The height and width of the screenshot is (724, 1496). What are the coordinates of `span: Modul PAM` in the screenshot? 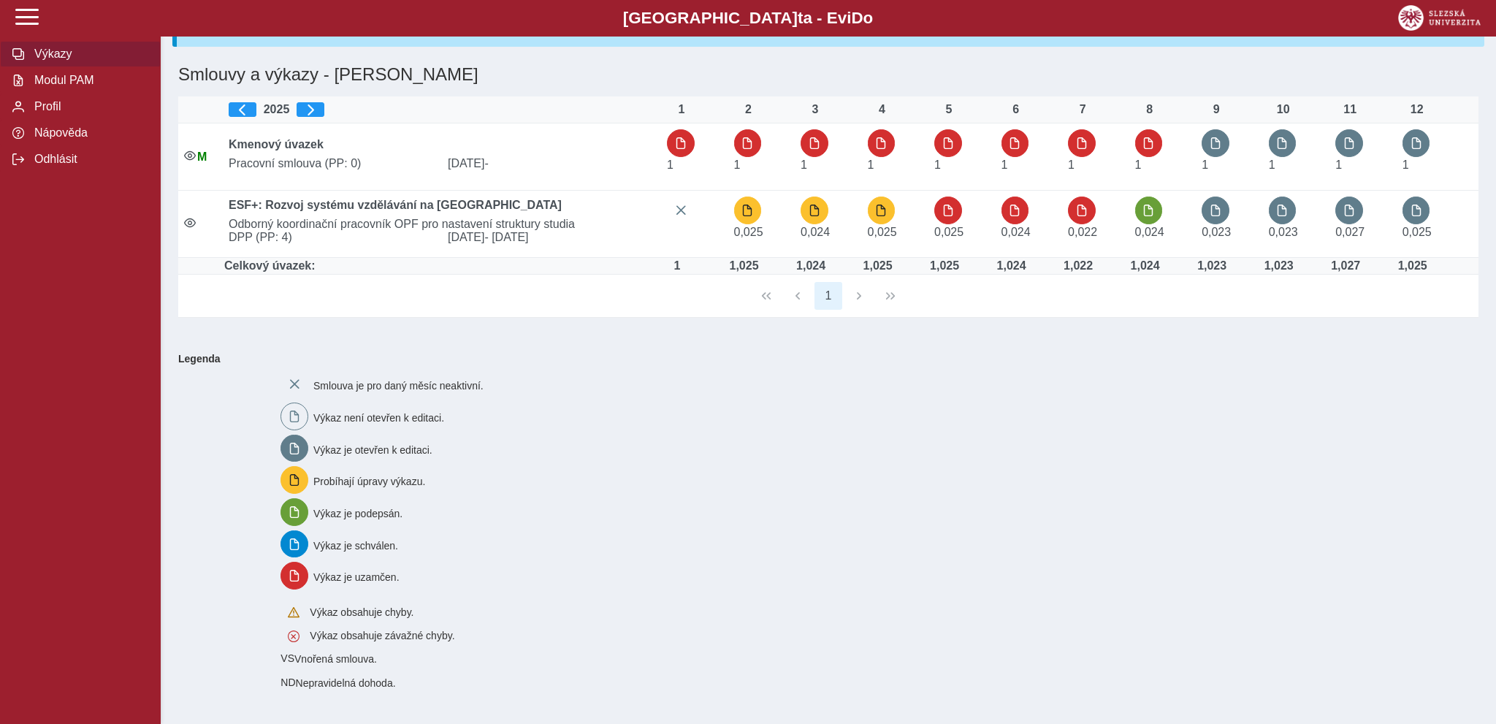 It's located at (89, 80).